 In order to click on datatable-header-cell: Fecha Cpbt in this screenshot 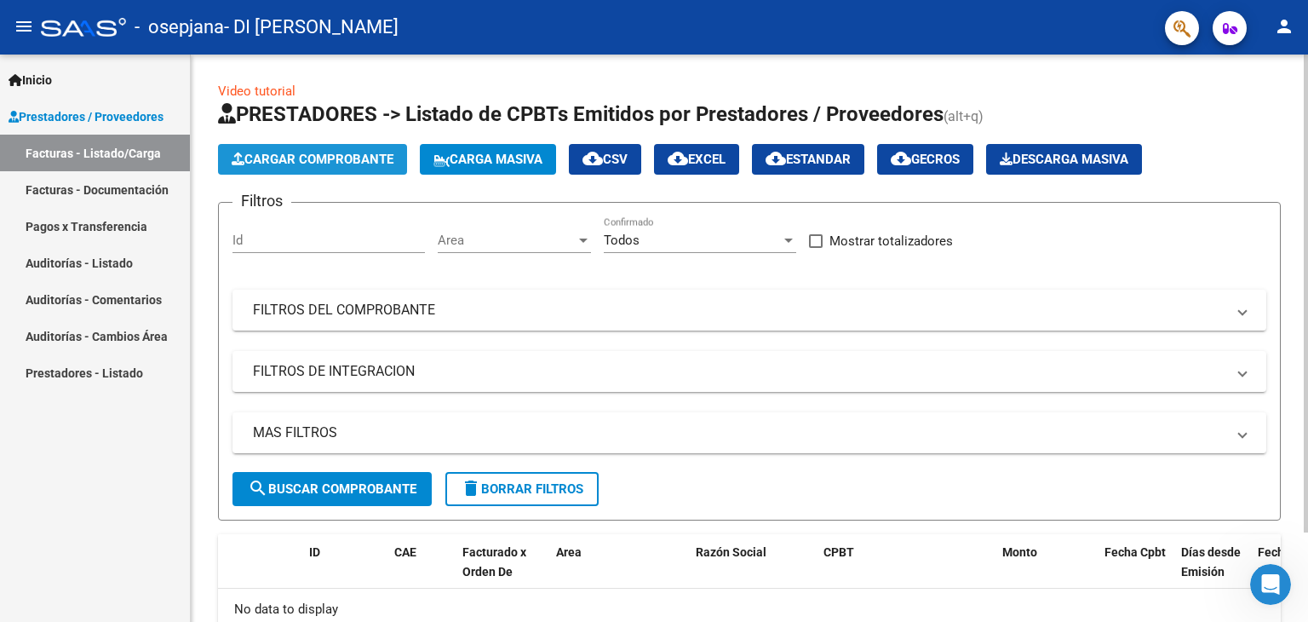, I will do `click(1136, 571)`.